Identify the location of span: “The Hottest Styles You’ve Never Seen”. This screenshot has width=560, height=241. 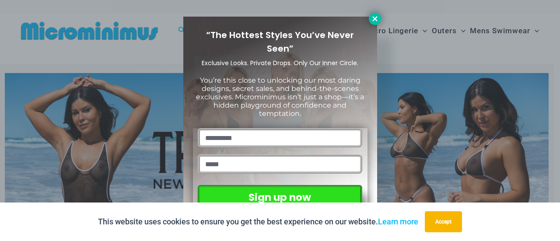
(280, 42).